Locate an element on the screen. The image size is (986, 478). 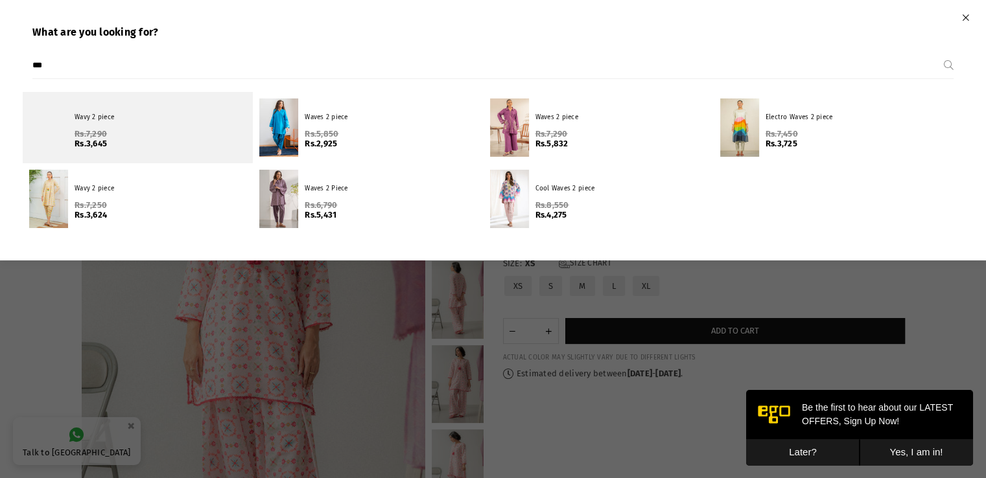
p: Waves 2 Piece is located at coordinates (390, 189).